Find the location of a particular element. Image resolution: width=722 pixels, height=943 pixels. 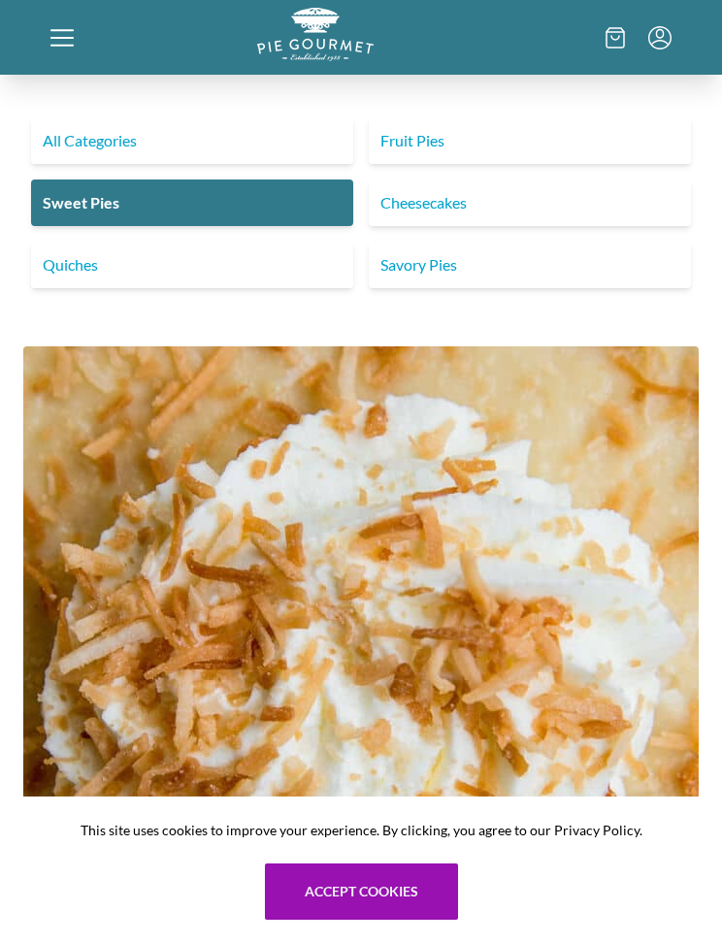

a: All Categories is located at coordinates (192, 141).